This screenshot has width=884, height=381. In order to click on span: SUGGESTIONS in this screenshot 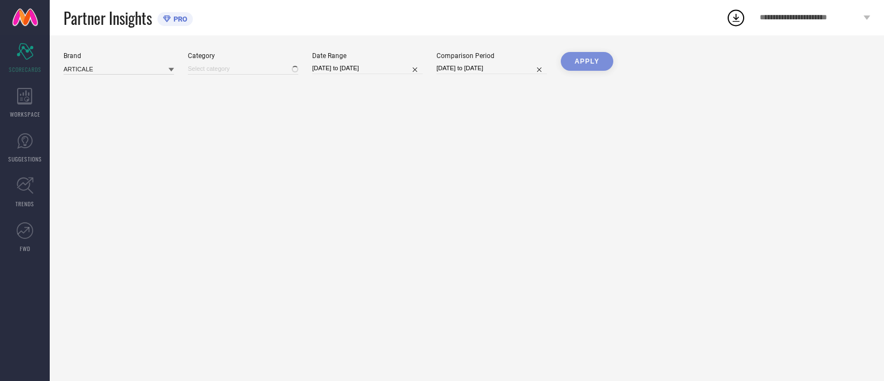, I will do `click(25, 159)`.